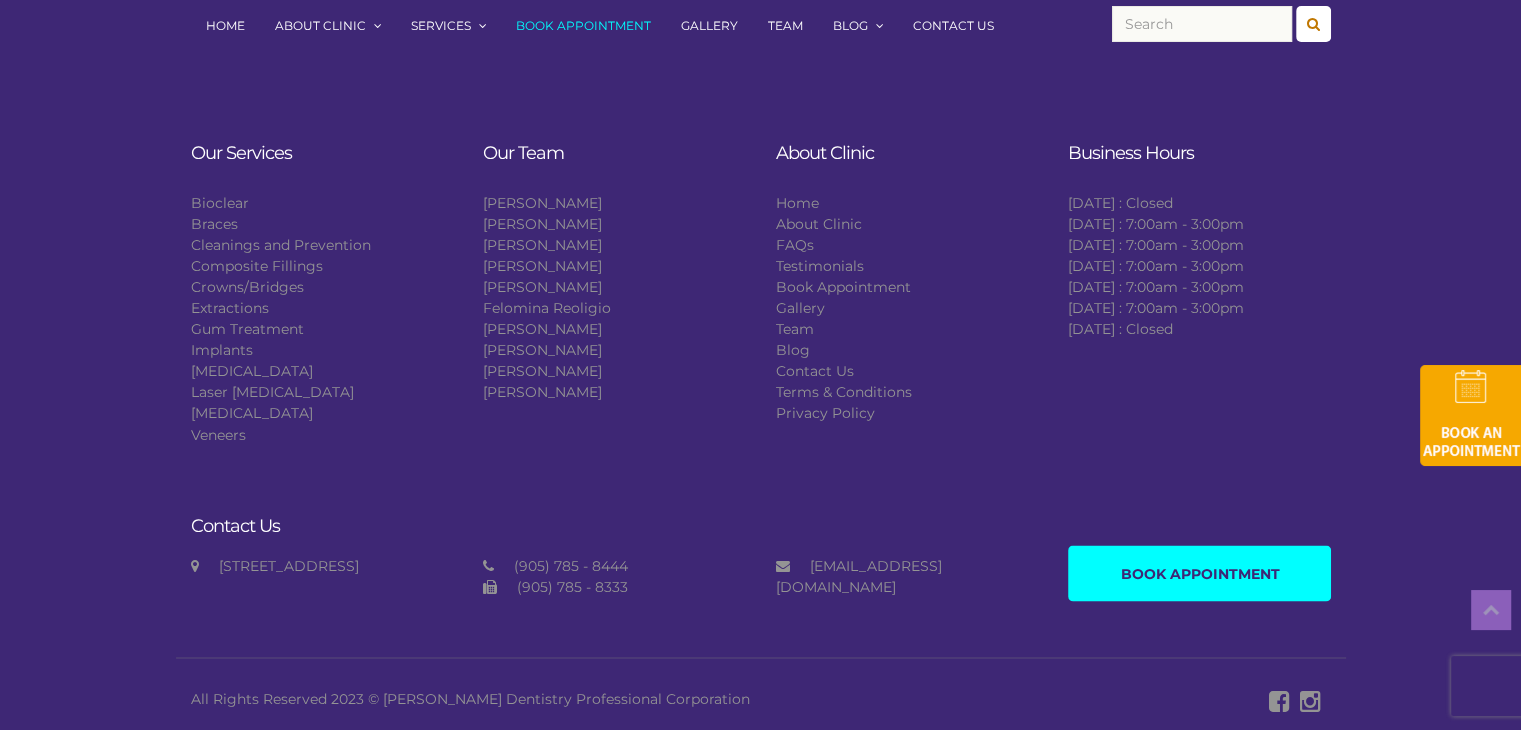 Image resolution: width=1521 pixels, height=730 pixels. I want to click on a: Contact Us, so click(815, 371).